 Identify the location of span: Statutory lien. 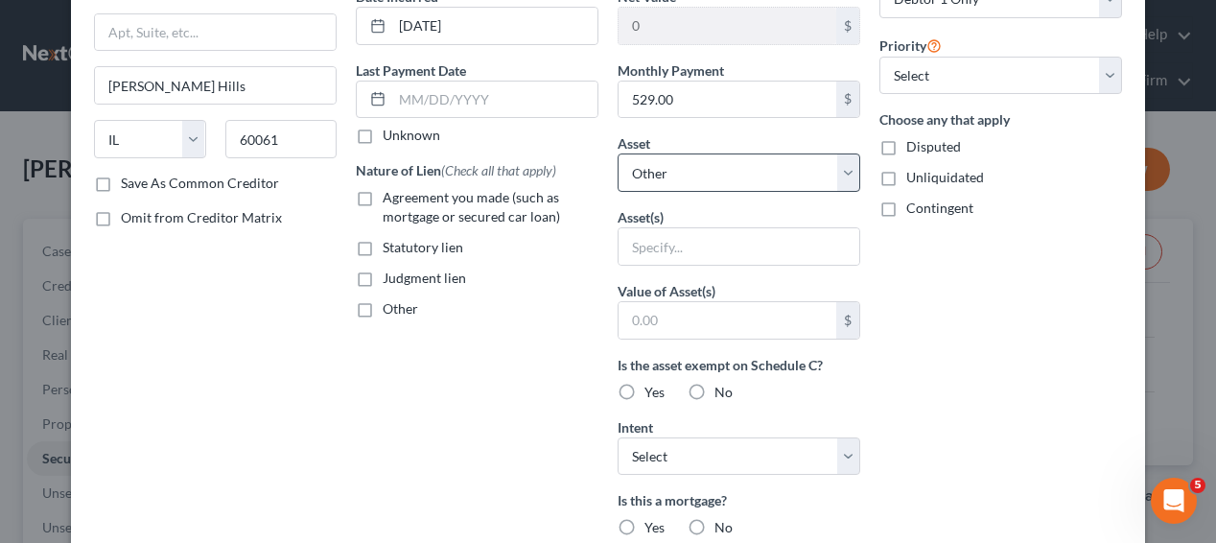
(423, 246).